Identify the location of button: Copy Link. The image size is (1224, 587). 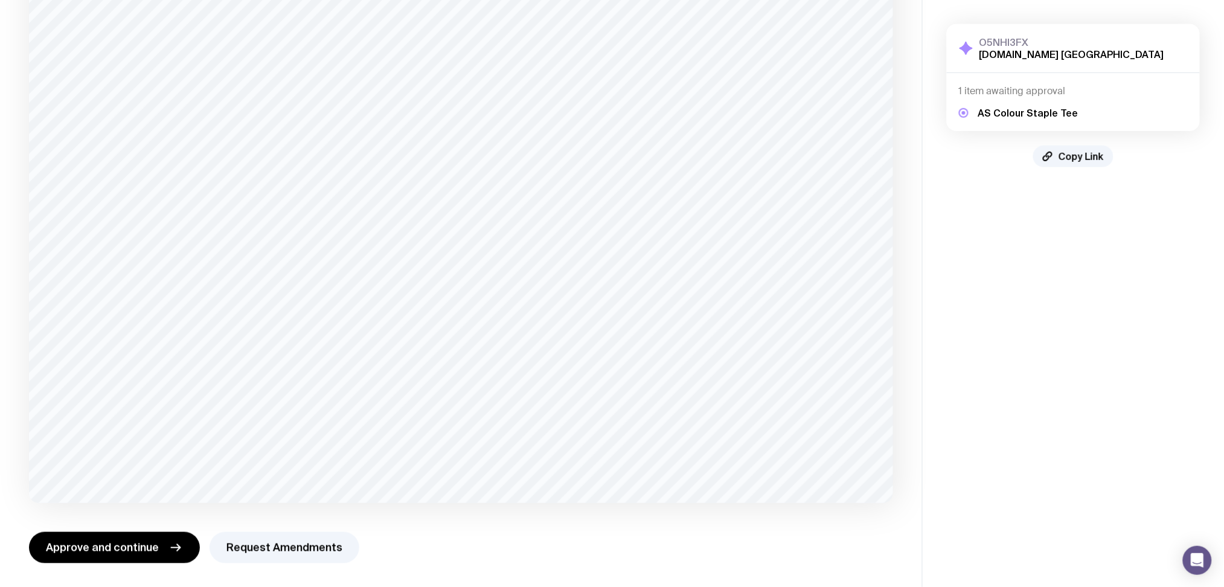
(1073, 156).